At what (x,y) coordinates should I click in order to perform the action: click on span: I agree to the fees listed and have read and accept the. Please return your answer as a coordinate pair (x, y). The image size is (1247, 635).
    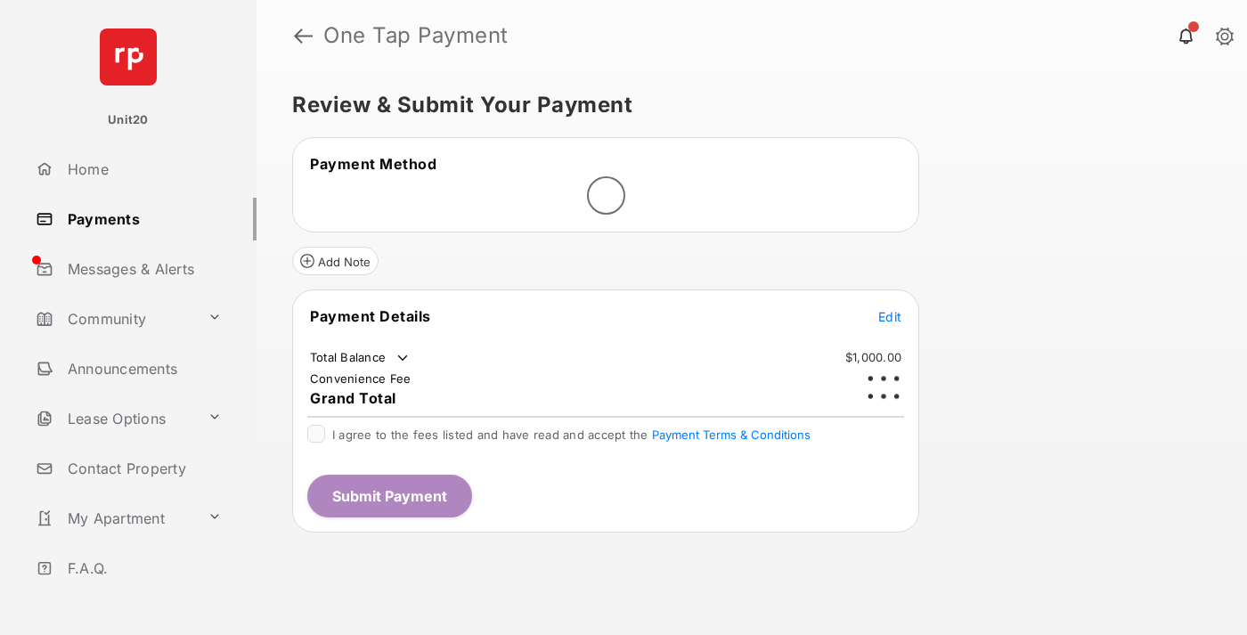
    Looking at the image, I should click on (571, 435).